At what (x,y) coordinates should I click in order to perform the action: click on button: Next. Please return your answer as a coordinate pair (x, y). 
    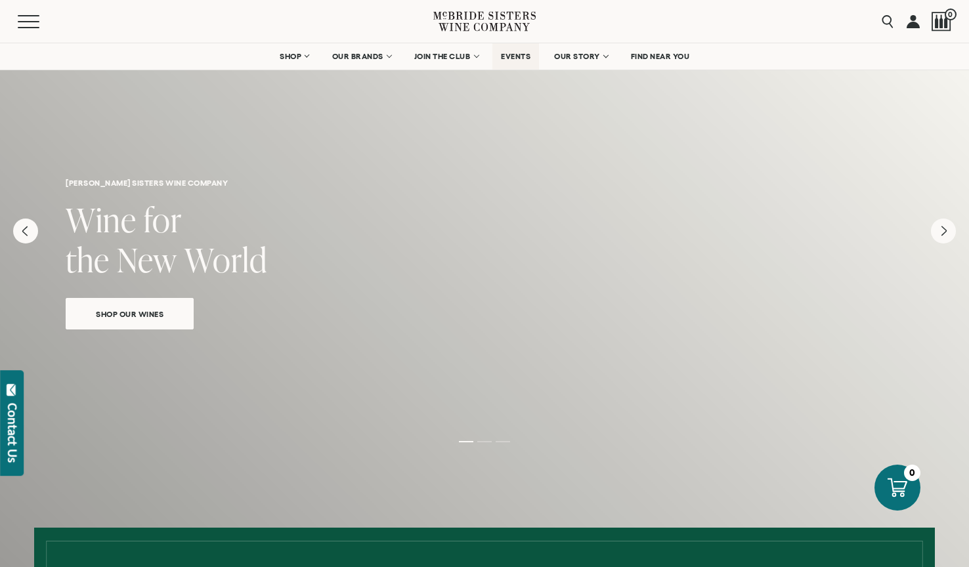
    Looking at the image, I should click on (944, 231).